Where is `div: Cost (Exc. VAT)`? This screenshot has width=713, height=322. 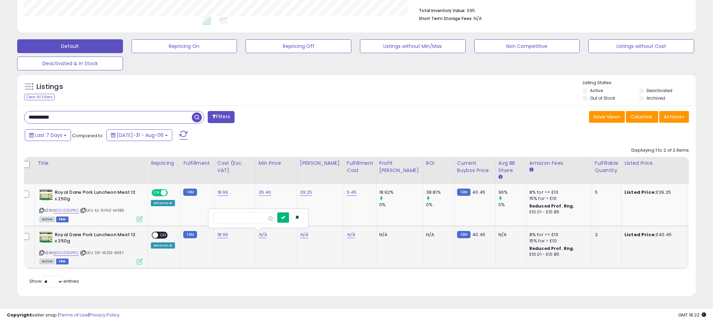 div: Cost (Exc. VAT) is located at coordinates (235, 167).